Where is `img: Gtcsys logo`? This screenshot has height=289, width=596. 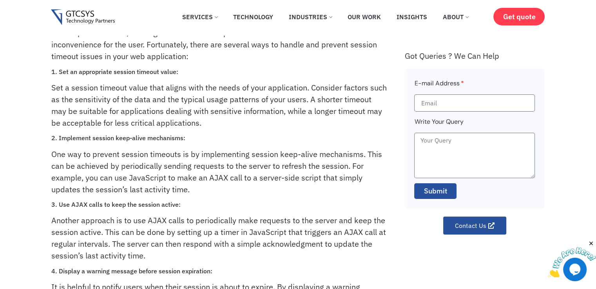 img: Gtcsys logo is located at coordinates (83, 17).